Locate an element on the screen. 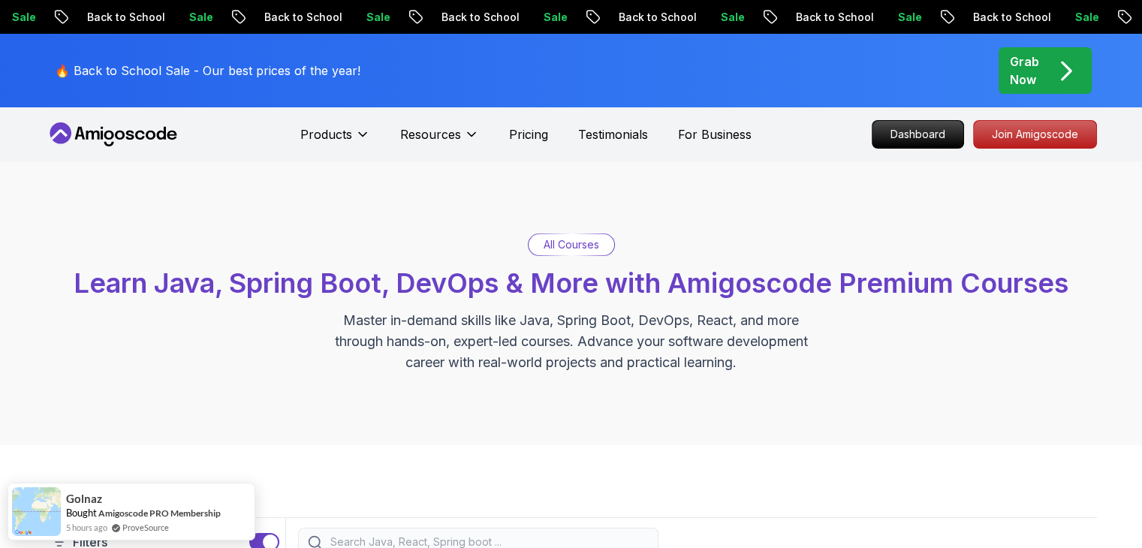 This screenshot has height=548, width=1142. p: Products is located at coordinates (326, 134).